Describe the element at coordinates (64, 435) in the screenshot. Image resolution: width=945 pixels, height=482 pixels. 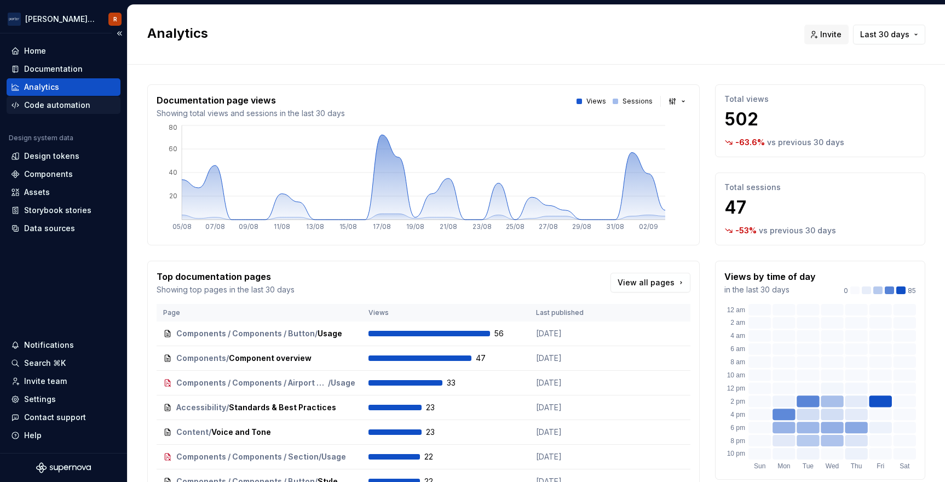
I see `button: Help` at that location.